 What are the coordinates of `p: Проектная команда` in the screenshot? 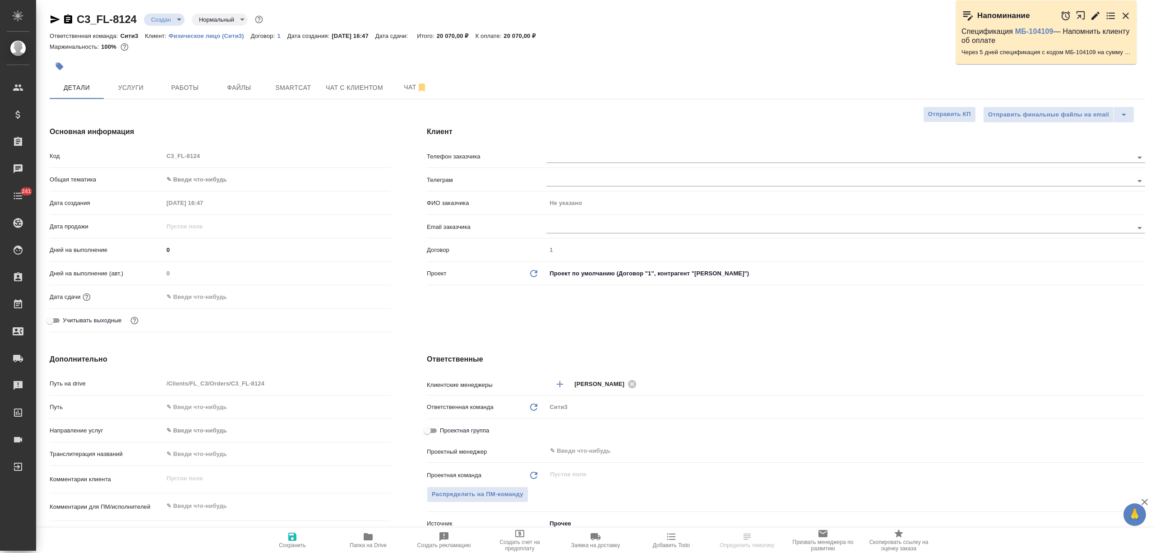 It's located at (454, 475).